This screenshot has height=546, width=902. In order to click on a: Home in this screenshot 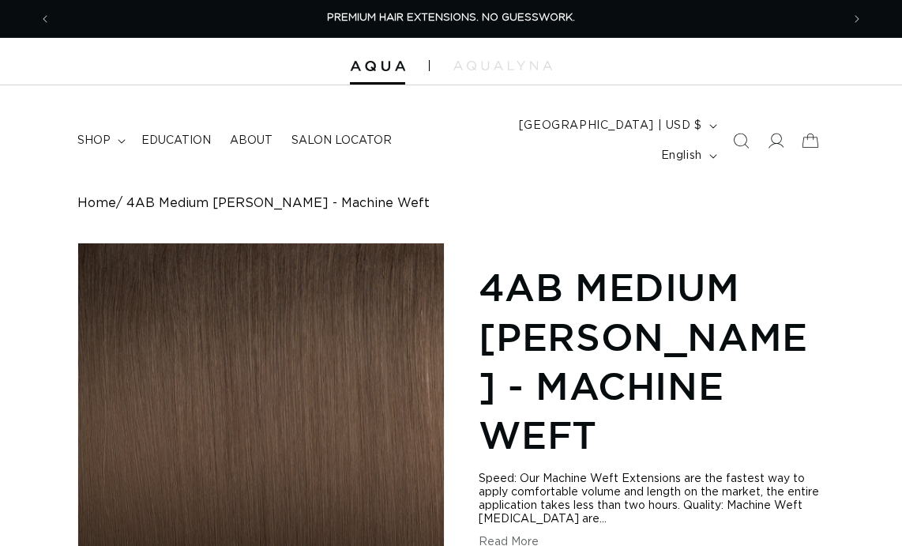, I will do `click(96, 203)`.